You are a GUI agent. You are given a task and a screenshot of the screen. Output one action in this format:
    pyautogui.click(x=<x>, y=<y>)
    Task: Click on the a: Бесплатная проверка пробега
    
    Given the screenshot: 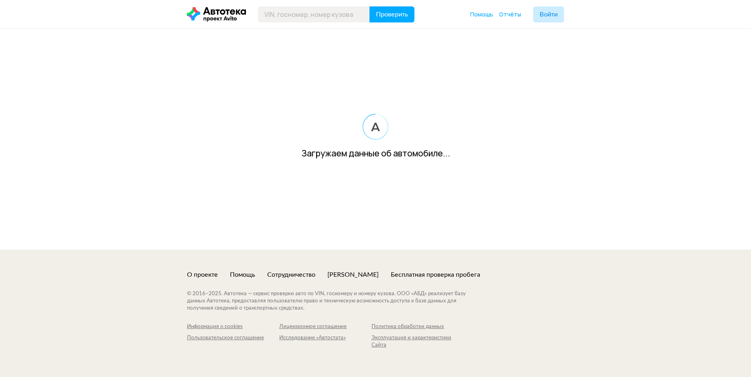 What is the action you would take?
    pyautogui.click(x=435, y=275)
    